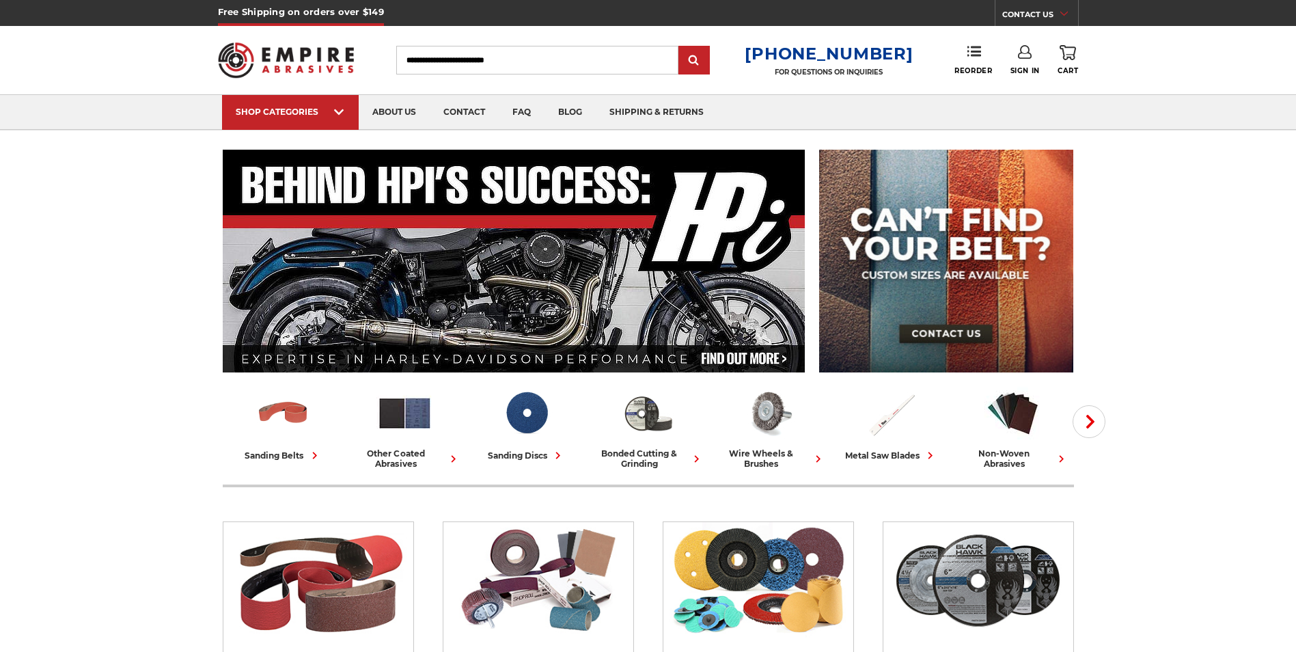 The width and height of the screenshot is (1296, 652). What do you see at coordinates (514, 261) in the screenshot?
I see `img: Banner for an interview featuring Horsepower Inc who makes Harley performance upgrades featured o...` at bounding box center [514, 261].